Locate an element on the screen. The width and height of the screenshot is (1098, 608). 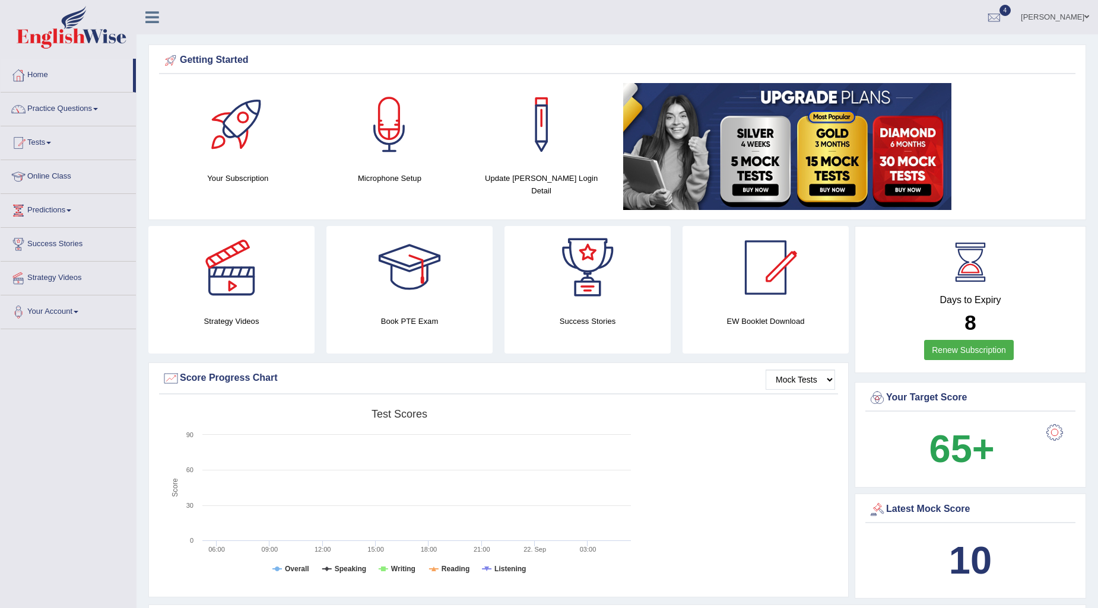
b: 8 is located at coordinates (969, 322).